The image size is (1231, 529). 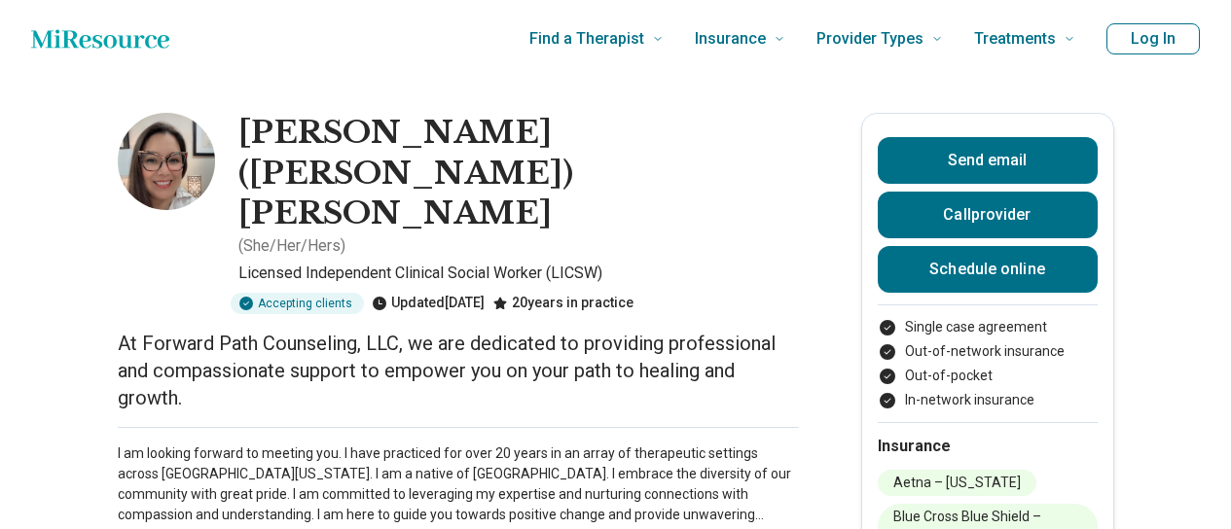 I want to click on p: I am looking forward to meeting you. I have practiced for over 20 years in an array of therapeuti..., so click(x=458, y=485).